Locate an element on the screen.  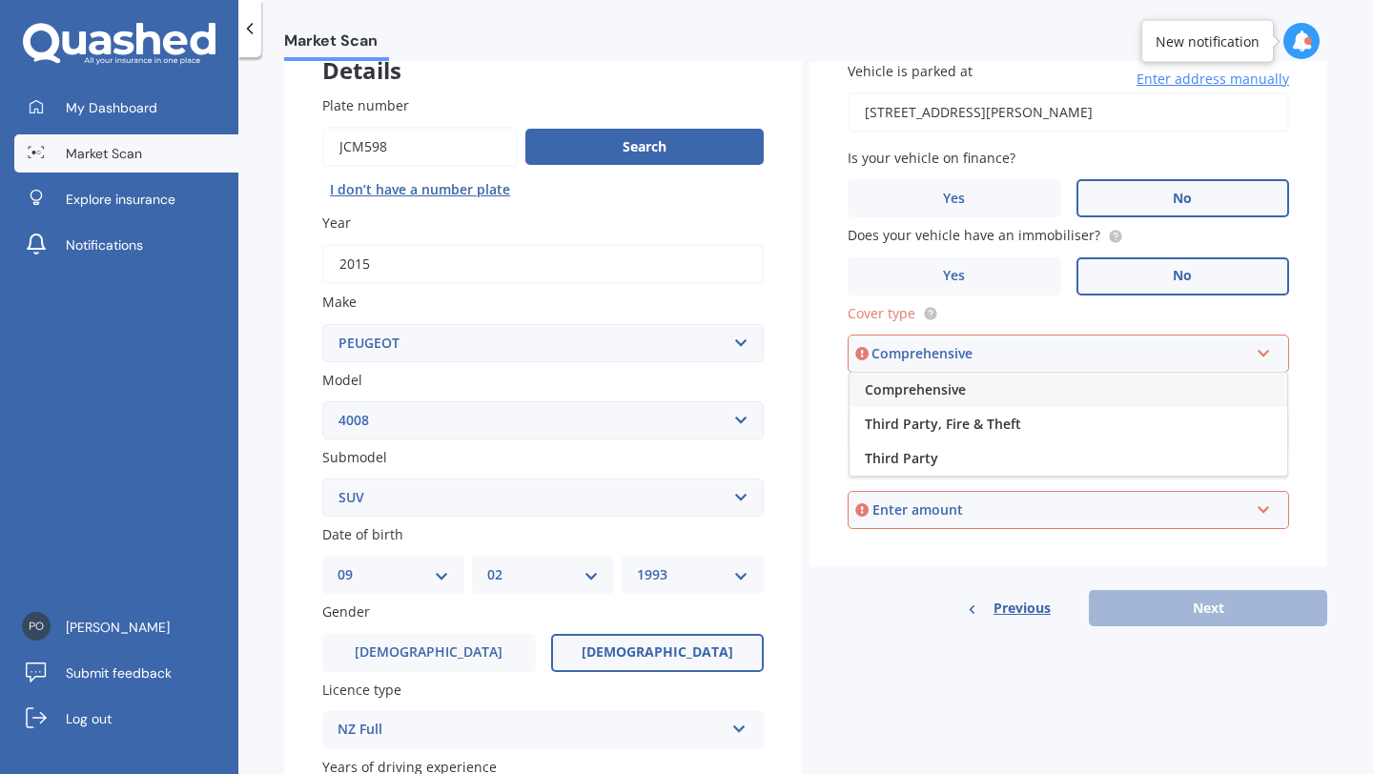
span: Log out is located at coordinates (89, 719).